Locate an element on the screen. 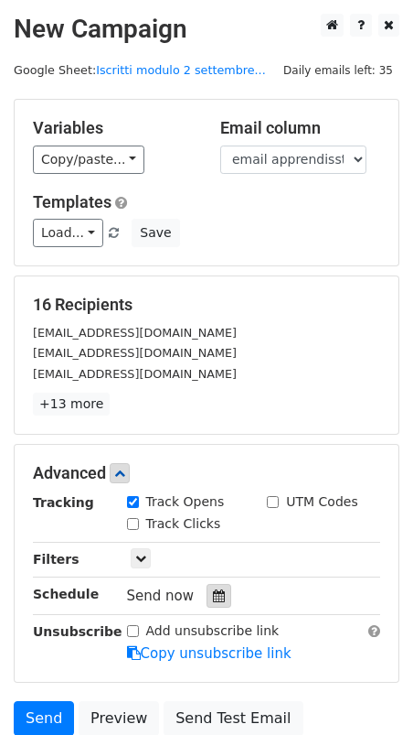 The height and width of the screenshot is (735, 413). label: Add unsubscribe link is located at coordinates (213, 630).